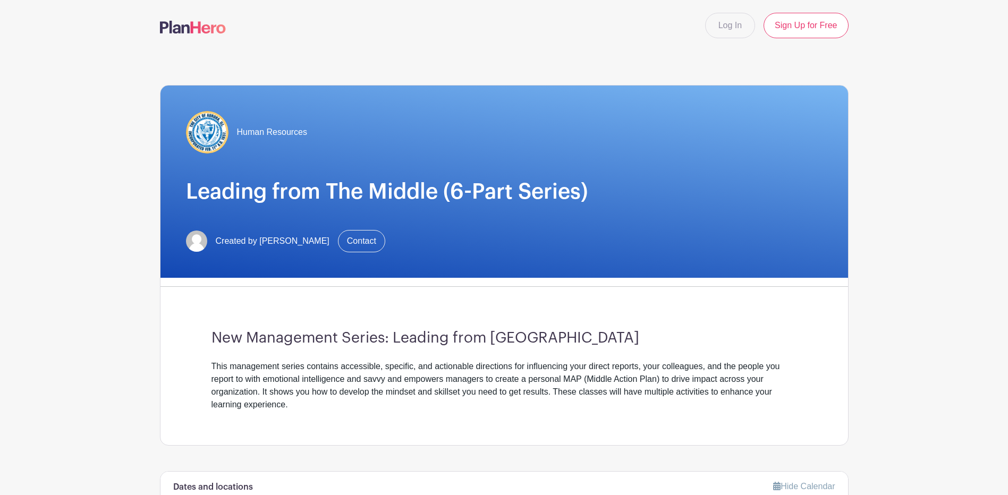  I want to click on img: default-ce2991bfa6775e67f084385cd625a349d9dcbb7a52a09fb2fda1e96e2d18dcdb.png, so click(197, 241).